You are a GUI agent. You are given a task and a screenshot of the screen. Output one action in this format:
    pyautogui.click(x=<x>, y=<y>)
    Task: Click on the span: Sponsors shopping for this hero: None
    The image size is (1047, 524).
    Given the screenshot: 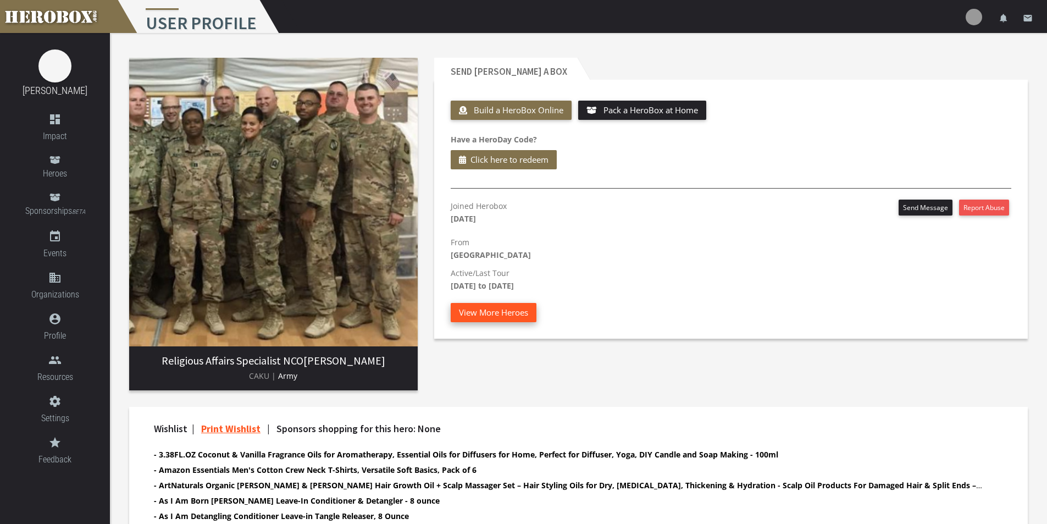 What is the action you would take?
    pyautogui.click(x=358, y=428)
    